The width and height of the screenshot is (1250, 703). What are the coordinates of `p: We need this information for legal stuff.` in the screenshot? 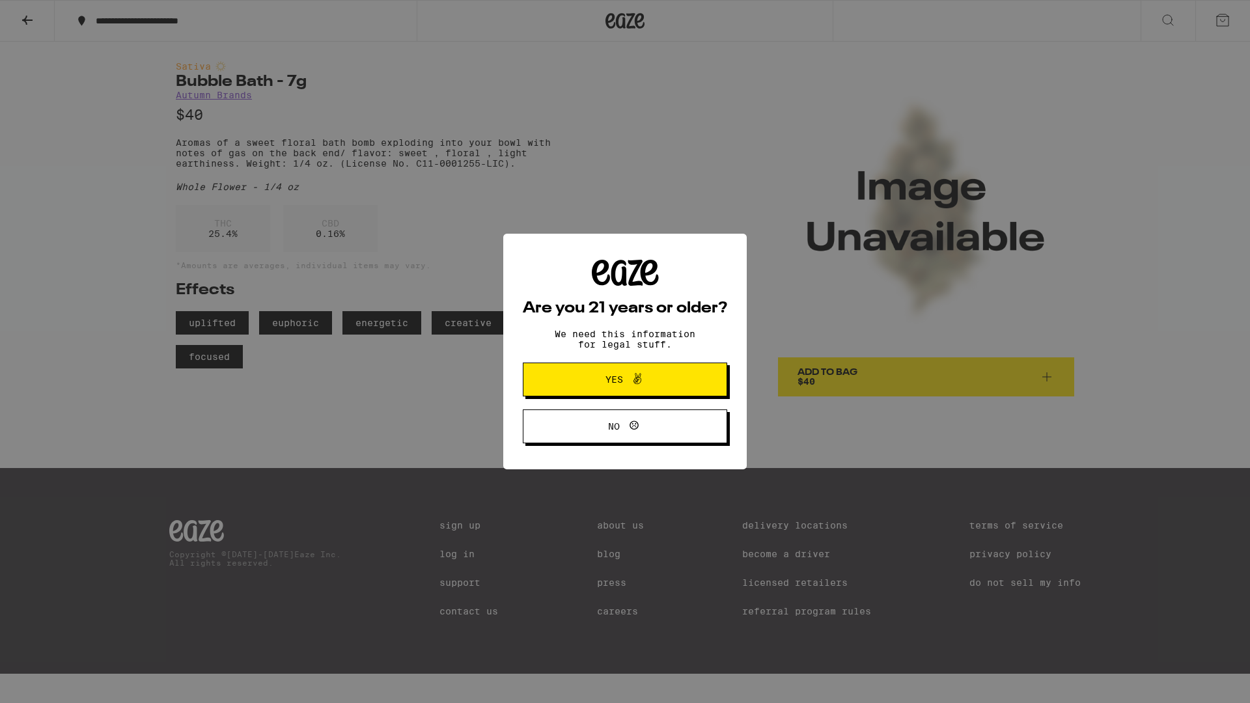 It's located at (625, 339).